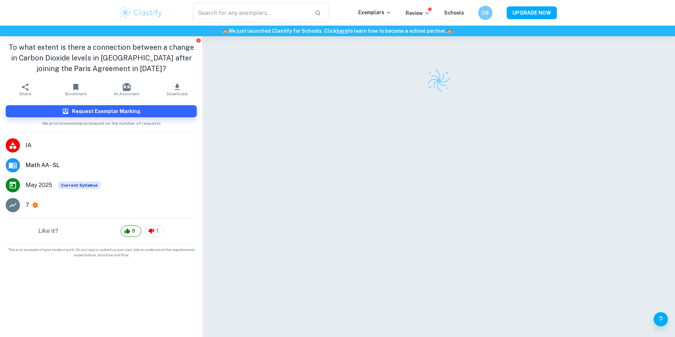 The width and height of the screenshot is (675, 337). I want to click on span: Math AA - SL, so click(111, 165).